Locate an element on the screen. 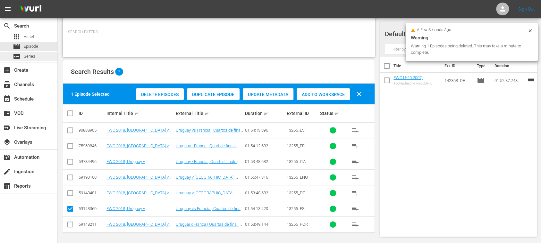  div: 90888905 is located at coordinates (91, 130).